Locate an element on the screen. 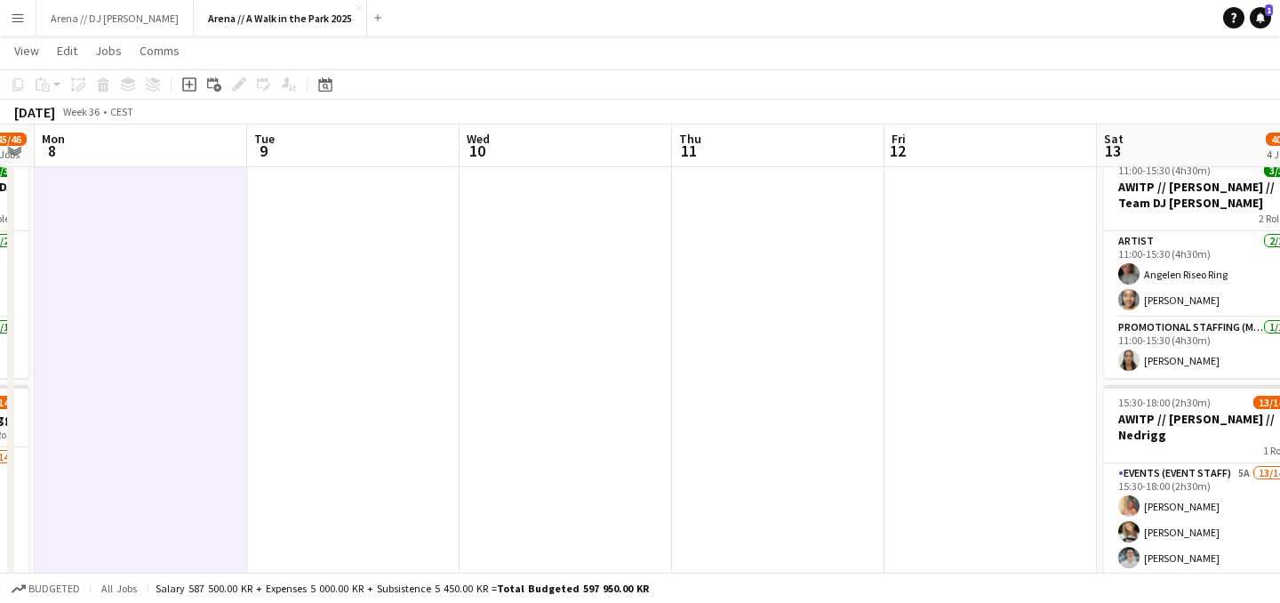 The width and height of the screenshot is (1280, 603). span: 1 is located at coordinates (1269, 10).